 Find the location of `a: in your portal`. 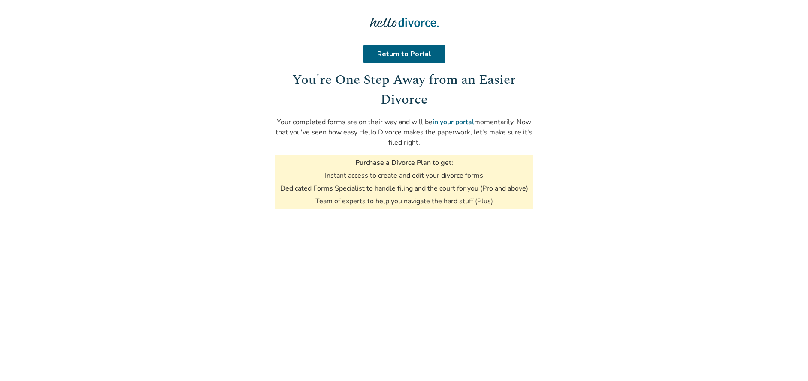

a: in your portal is located at coordinates (453, 122).